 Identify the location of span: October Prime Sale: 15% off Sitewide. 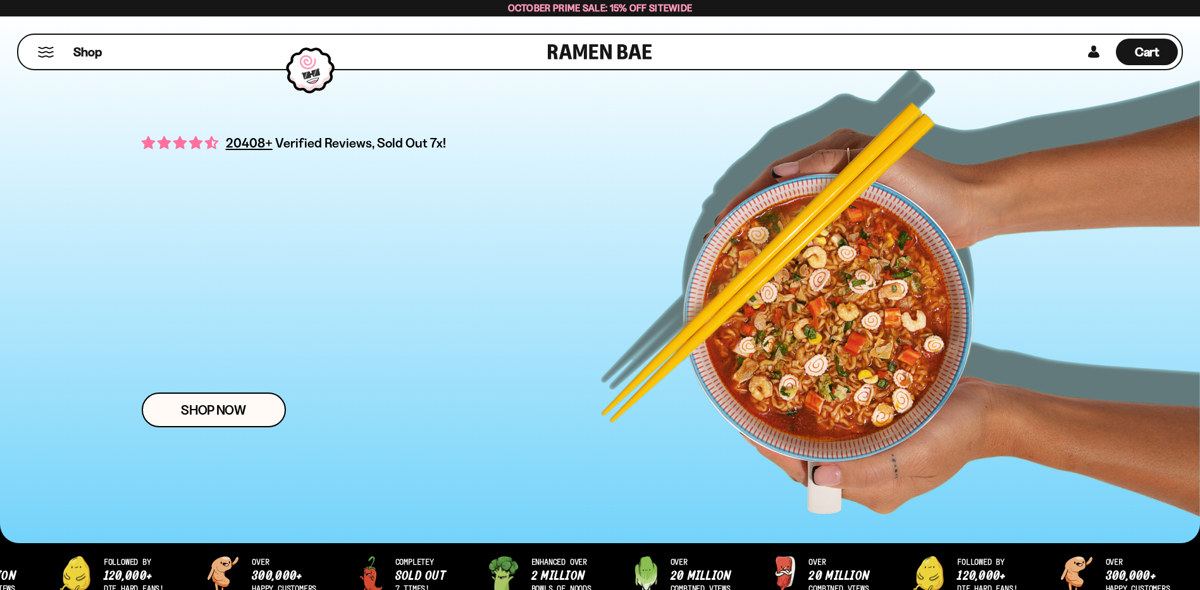
(601, 8).